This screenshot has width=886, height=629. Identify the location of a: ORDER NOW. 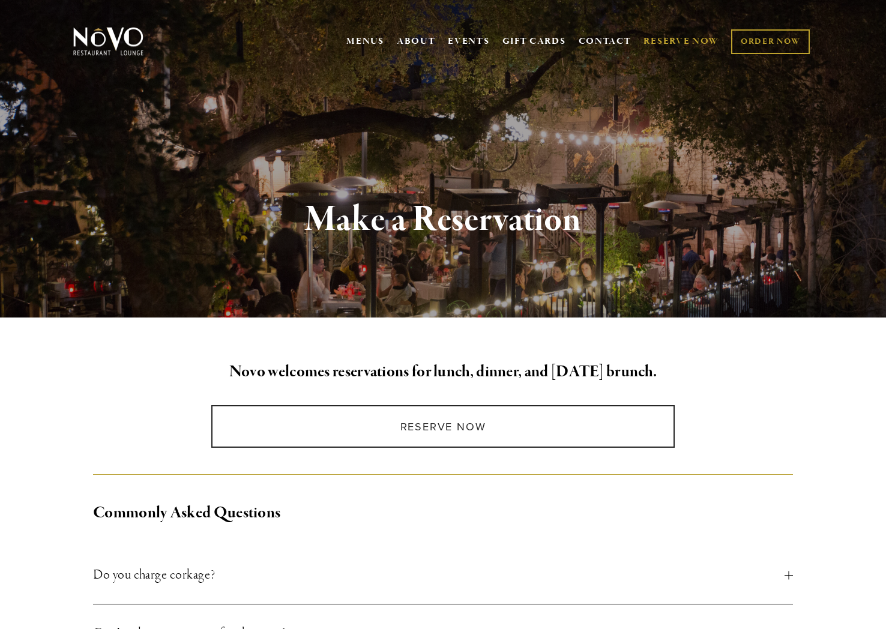
(770, 41).